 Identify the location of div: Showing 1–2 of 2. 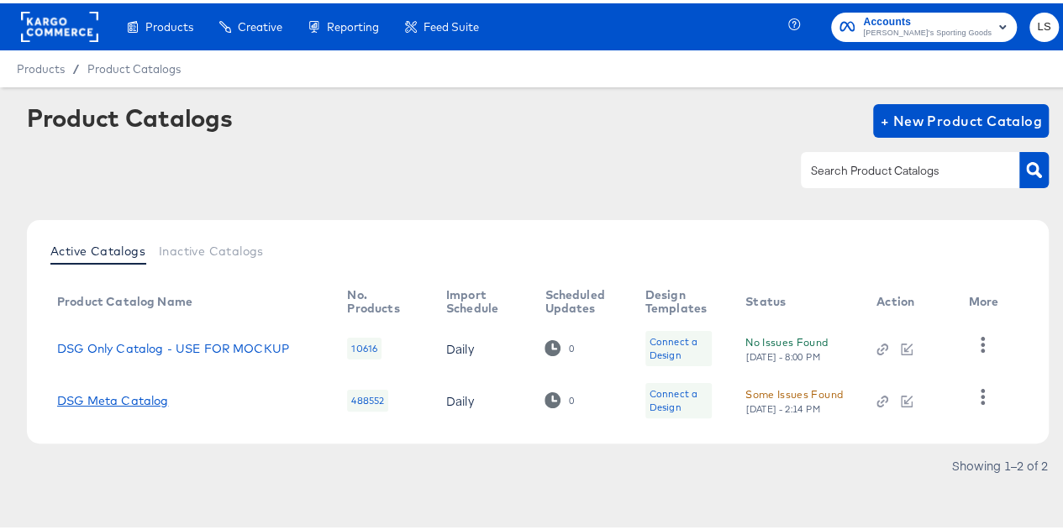
(1000, 462).